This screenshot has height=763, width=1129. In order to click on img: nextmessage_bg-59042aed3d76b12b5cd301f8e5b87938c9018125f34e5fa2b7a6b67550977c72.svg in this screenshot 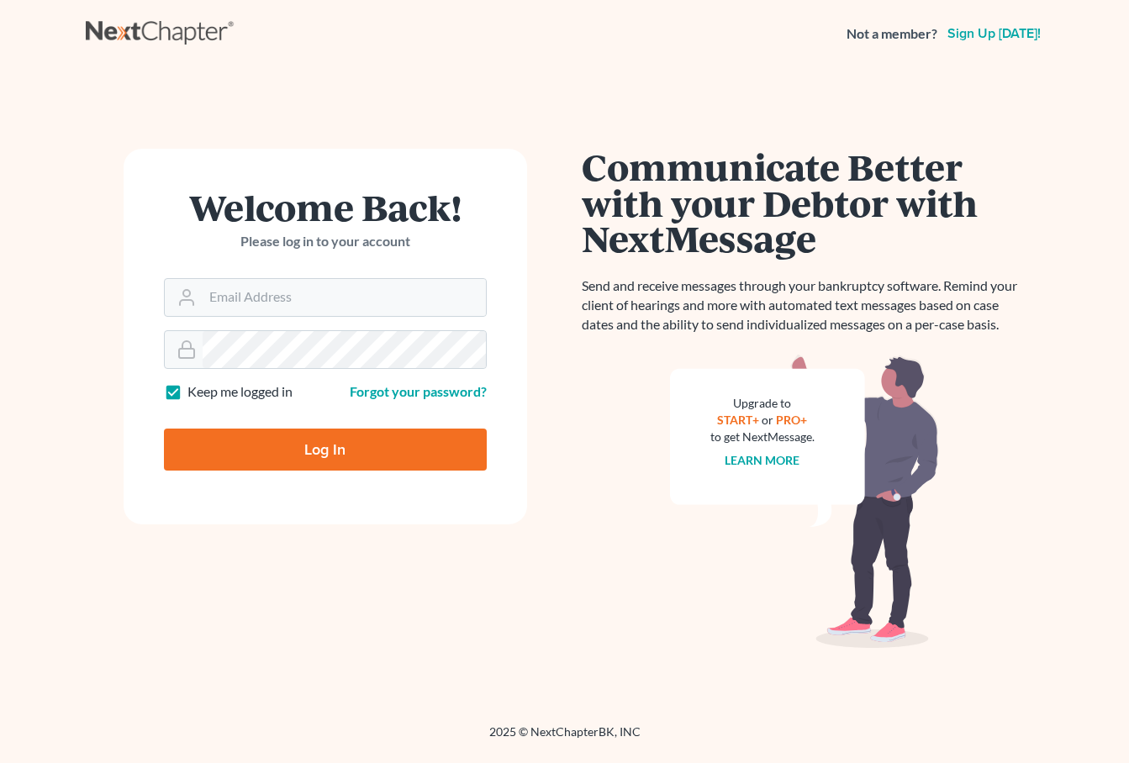, I will do `click(804, 502)`.